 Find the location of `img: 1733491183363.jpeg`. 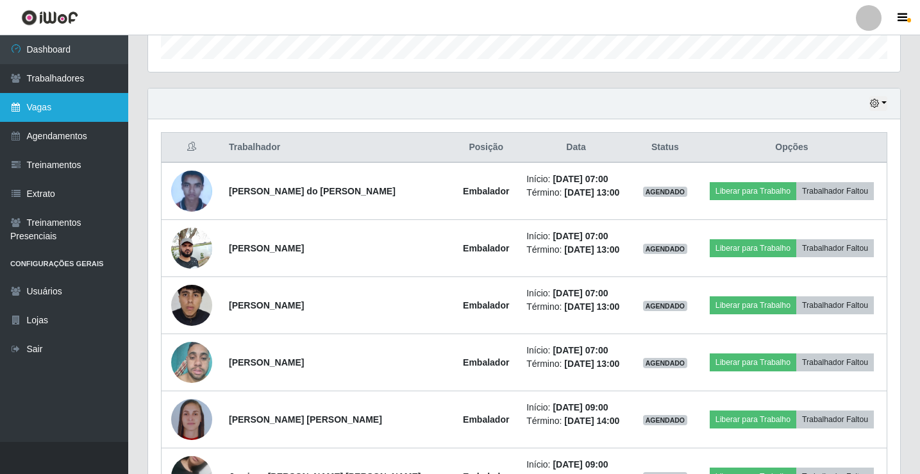

img: 1733491183363.jpeg is located at coordinates (192, 305).